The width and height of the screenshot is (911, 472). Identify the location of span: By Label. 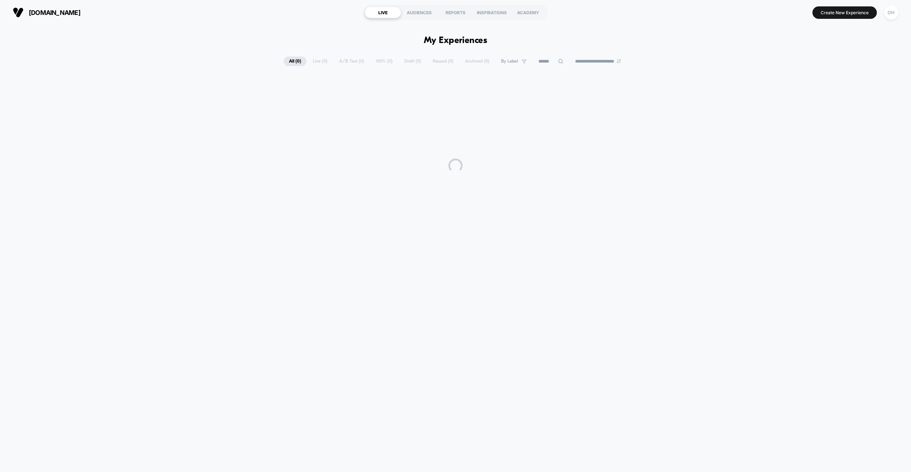
(509, 61).